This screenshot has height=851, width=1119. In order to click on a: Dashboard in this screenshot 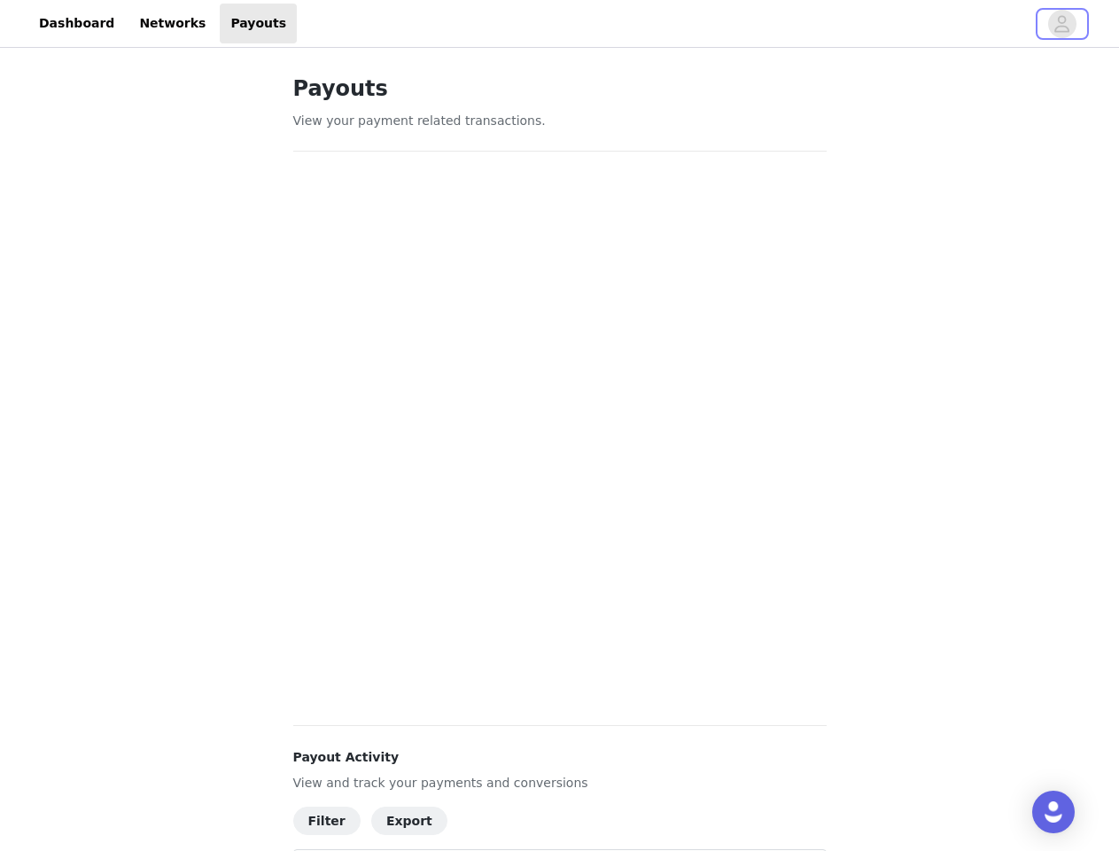, I will do `click(76, 23)`.